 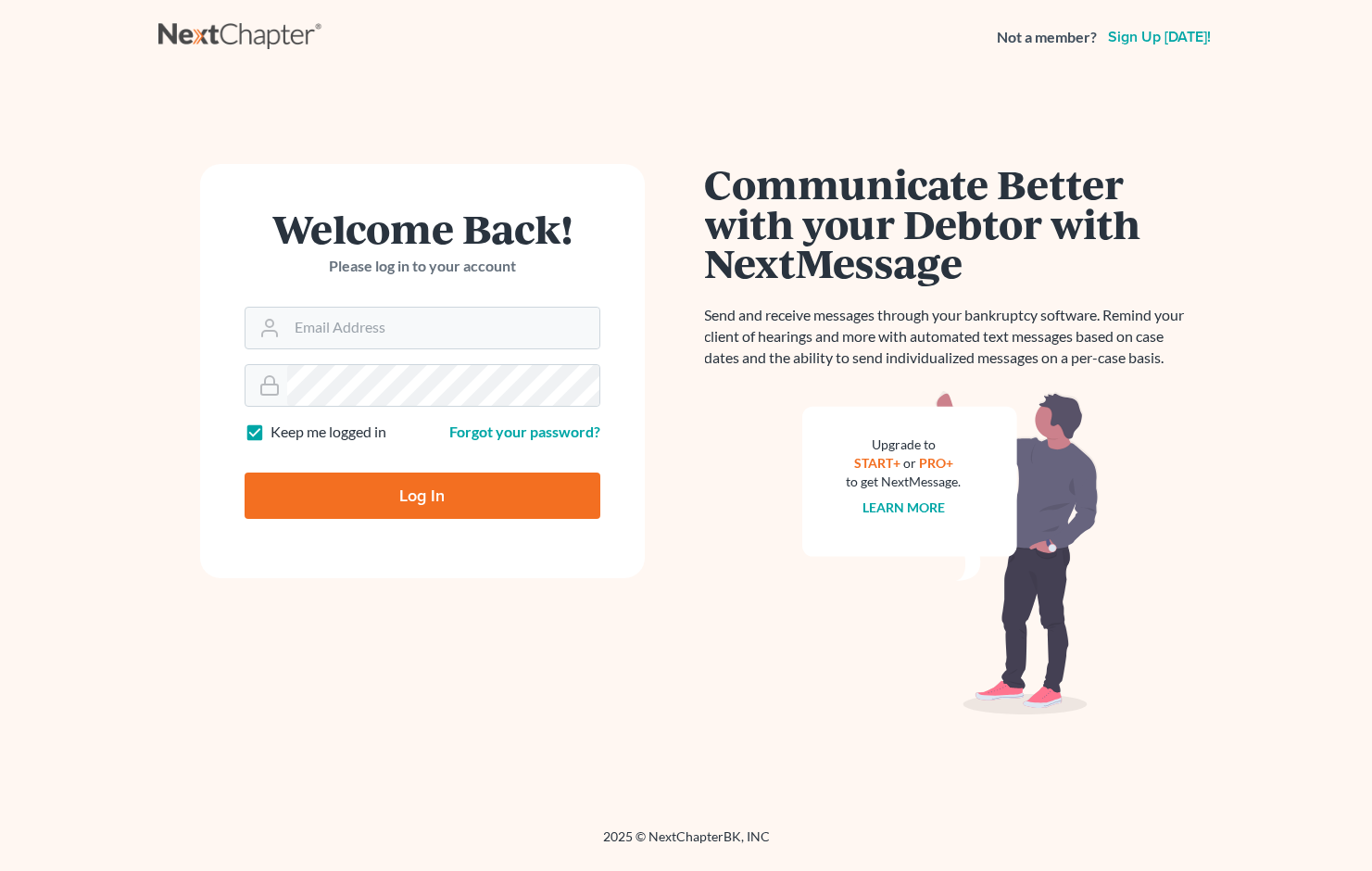 What do you see at coordinates (443, 328) in the screenshot?
I see `input: Email Address` at bounding box center [443, 328].